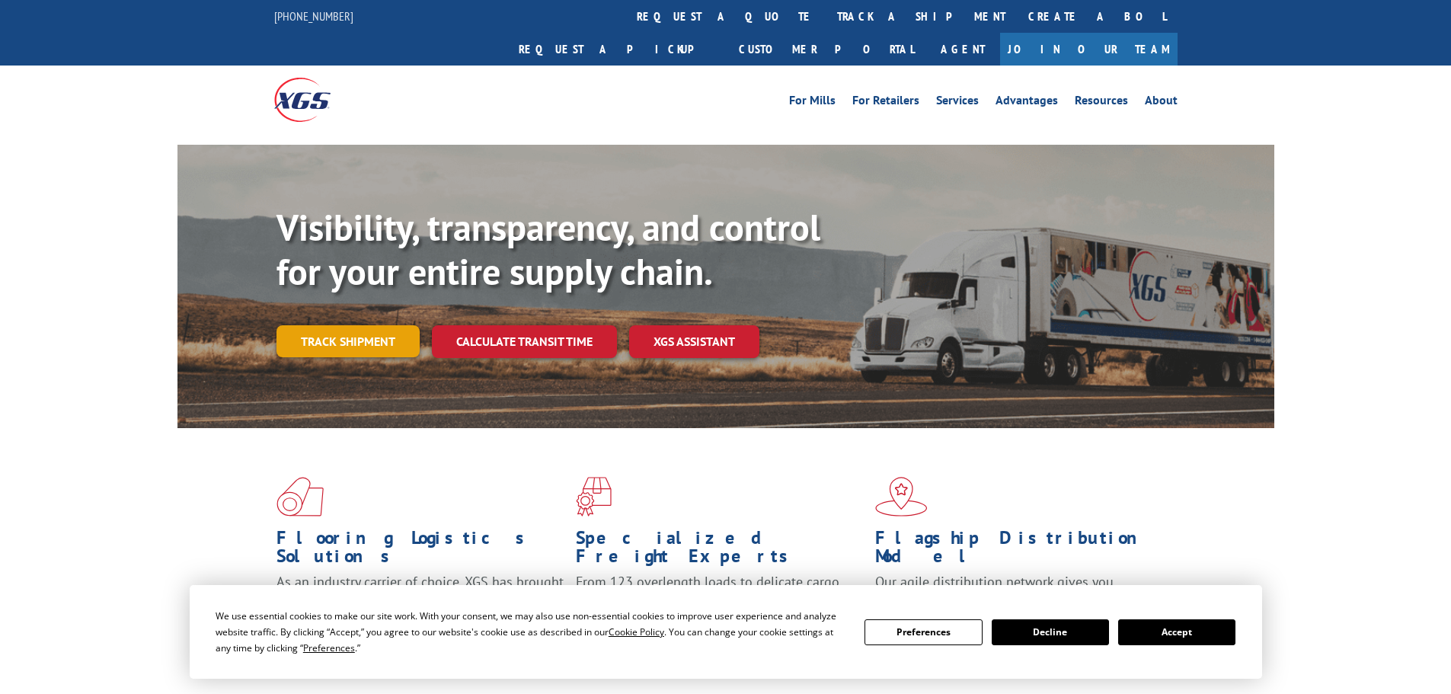 This screenshot has width=1451, height=694. What do you see at coordinates (826, 49) in the screenshot?
I see `a: Customer Portal` at bounding box center [826, 49].